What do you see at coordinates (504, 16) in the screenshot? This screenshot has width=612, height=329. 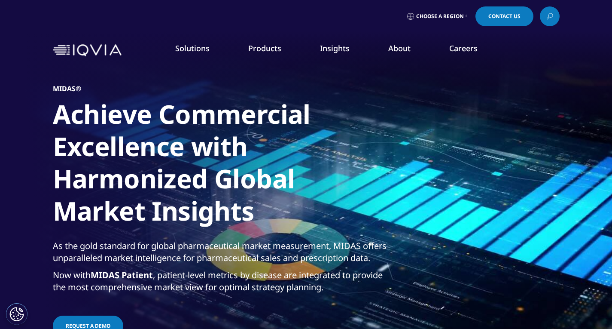 I see `span: Contact Us` at bounding box center [504, 16].